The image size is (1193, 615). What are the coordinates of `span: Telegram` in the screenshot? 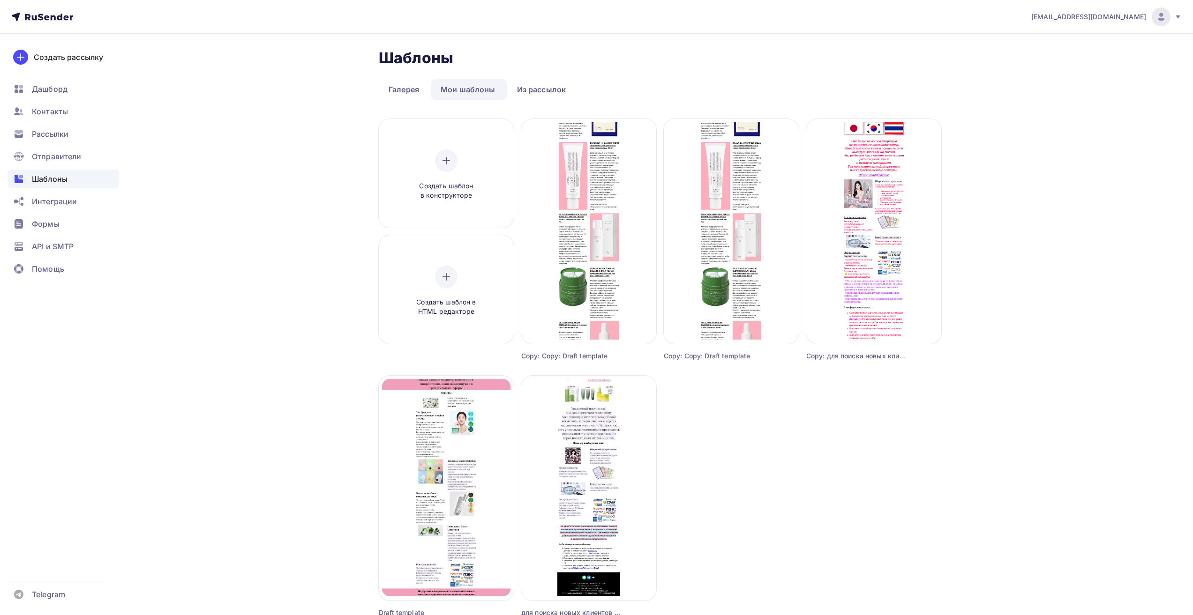 It's located at (48, 595).